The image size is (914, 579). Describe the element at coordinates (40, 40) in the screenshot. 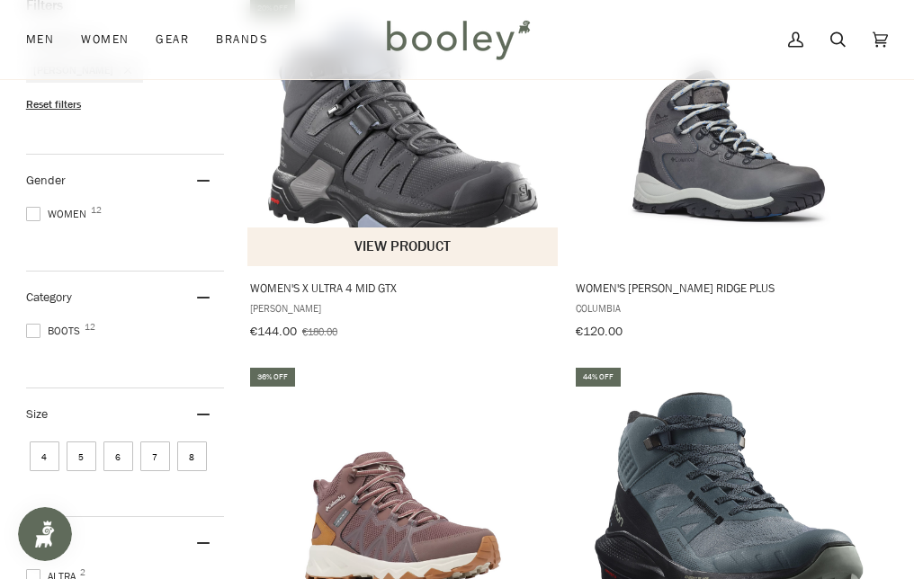

I see `span: Men` at that location.